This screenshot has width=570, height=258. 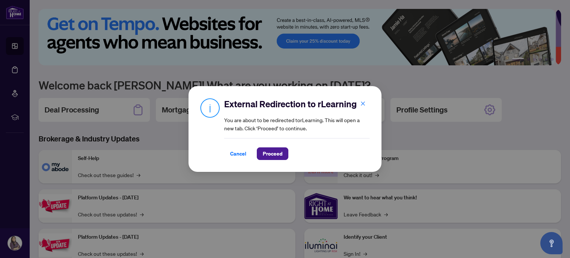 I want to click on div: You are about to be redirected to rLearning . This will open a new tab. Click ‘Proceed’ to continue., so click(x=297, y=129).